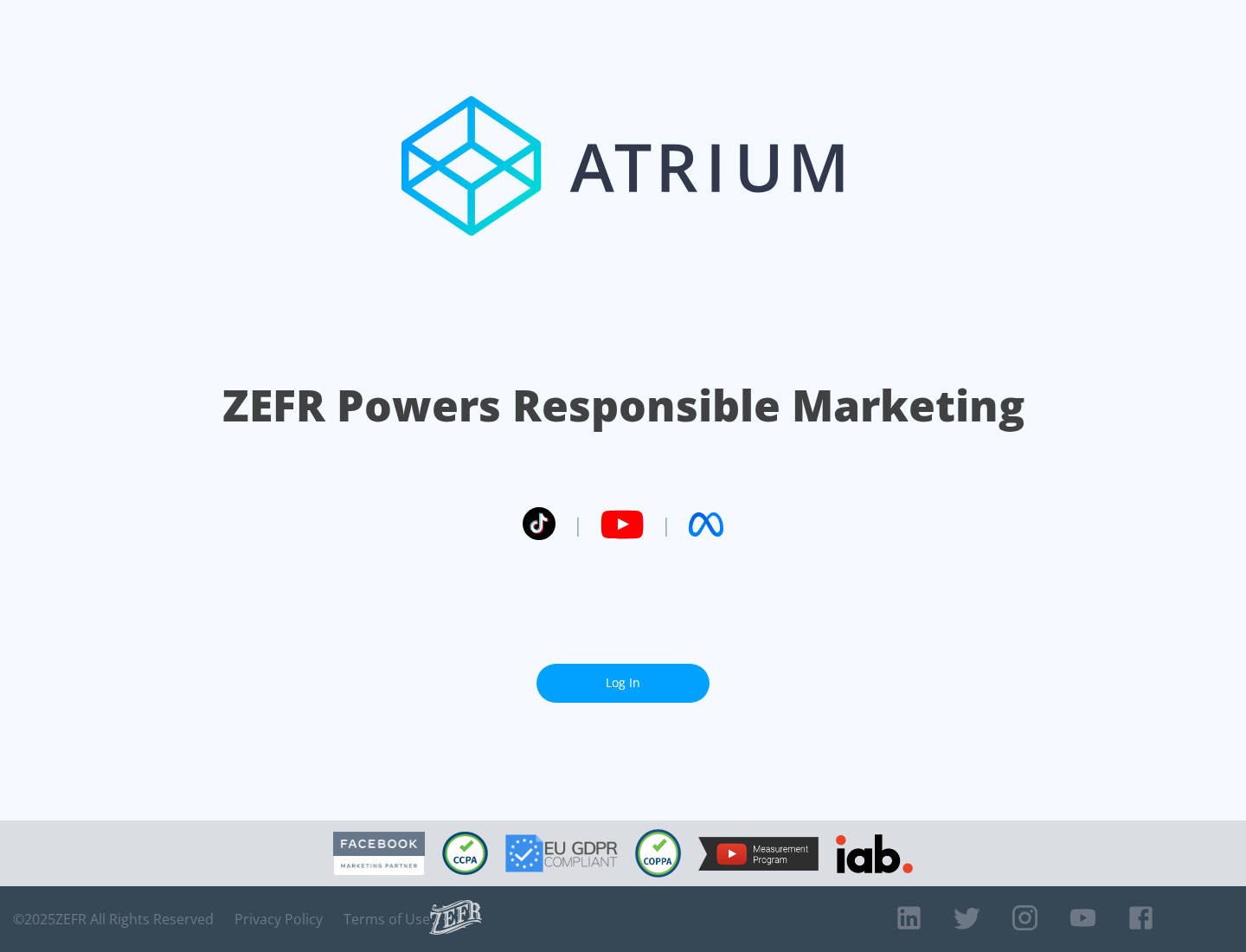 This screenshot has width=1246, height=952. I want to click on span: © 2025 ZEFR All Rights Reserved, so click(113, 920).